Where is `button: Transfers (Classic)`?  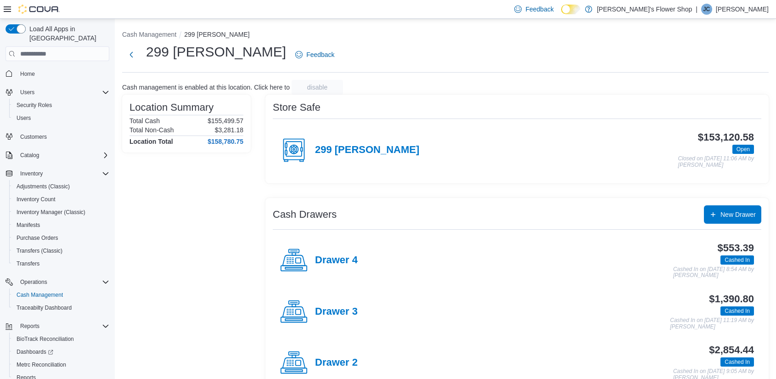
button: Transfers (Classic) is located at coordinates (61, 251).